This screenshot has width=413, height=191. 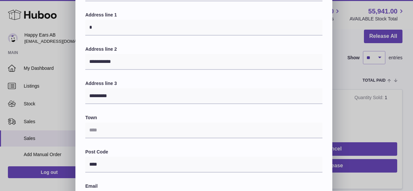 I want to click on label: Address line 2, so click(x=204, y=49).